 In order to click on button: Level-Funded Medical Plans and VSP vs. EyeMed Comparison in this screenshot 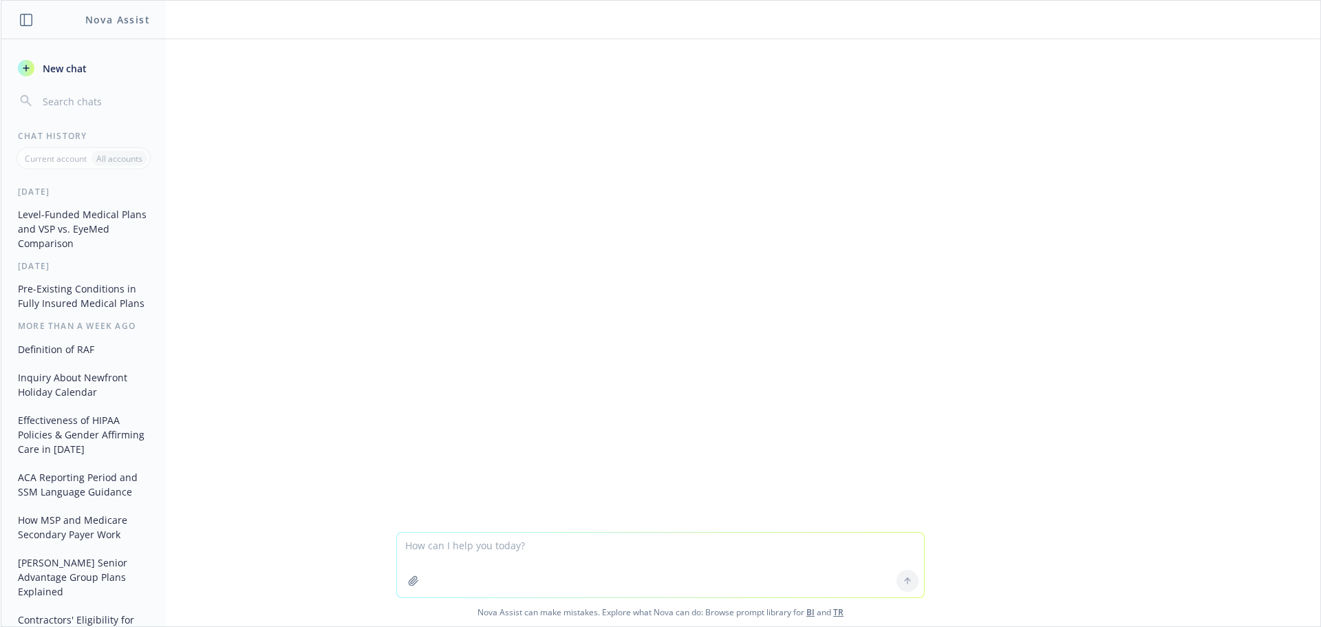, I will do `click(83, 228)`.